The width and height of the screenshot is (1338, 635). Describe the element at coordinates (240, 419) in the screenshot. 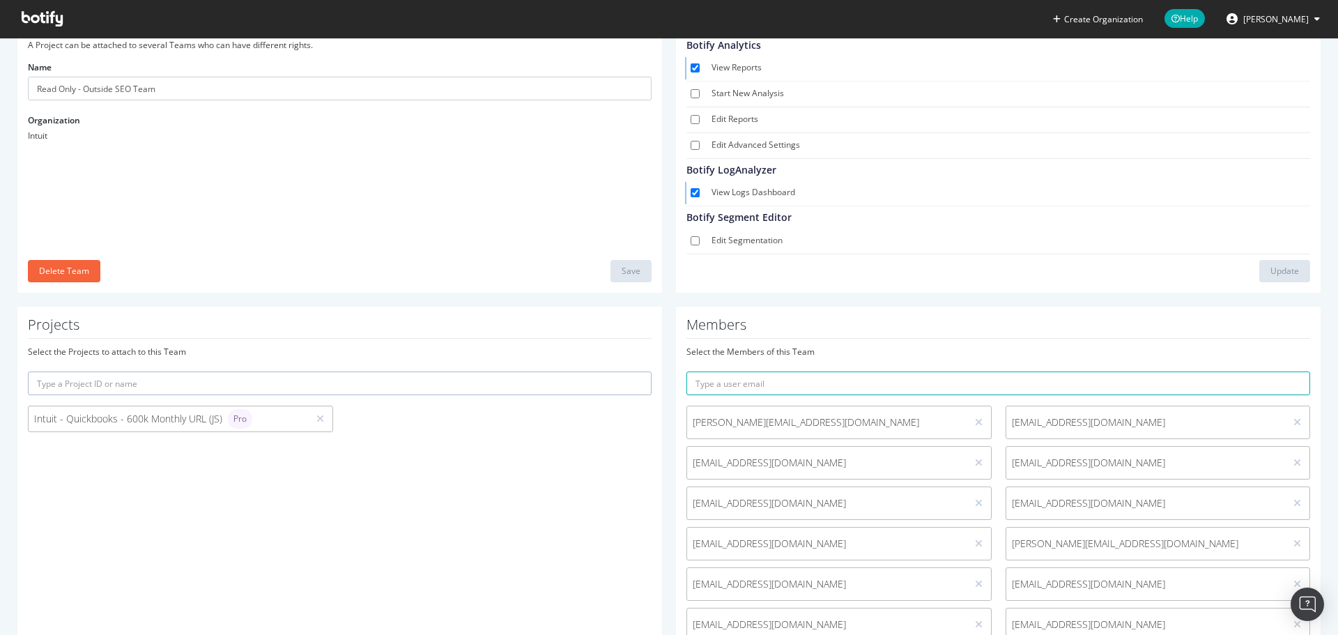

I see `span: Pro` at that location.